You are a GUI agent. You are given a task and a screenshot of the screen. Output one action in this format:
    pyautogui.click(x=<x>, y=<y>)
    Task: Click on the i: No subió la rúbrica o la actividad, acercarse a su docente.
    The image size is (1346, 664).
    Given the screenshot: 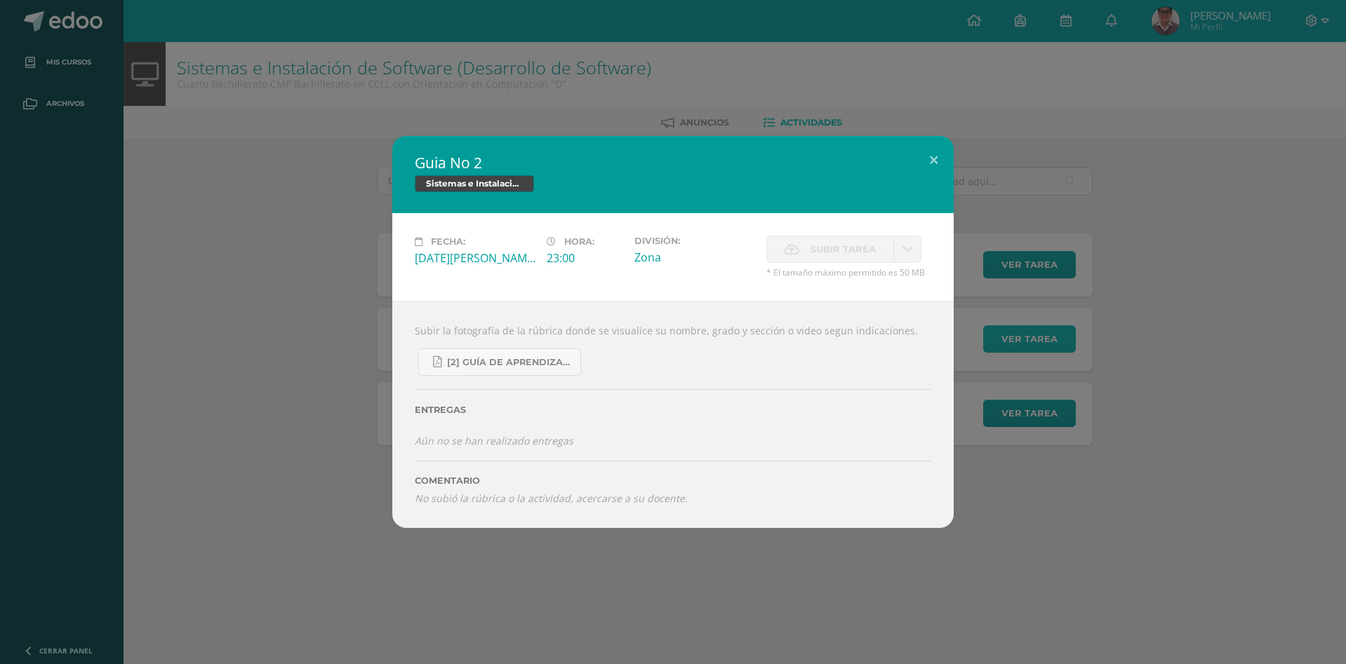 What is the action you would take?
    pyautogui.click(x=551, y=498)
    